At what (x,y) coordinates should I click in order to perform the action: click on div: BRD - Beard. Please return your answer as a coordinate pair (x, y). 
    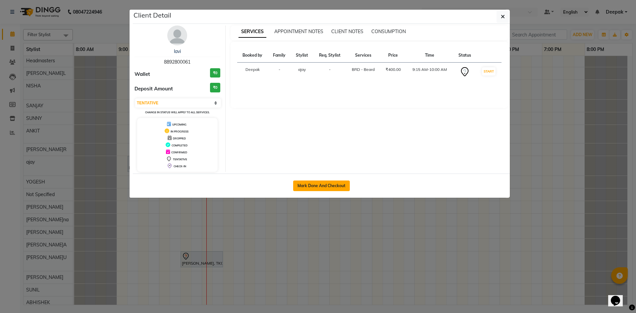
    Looking at the image, I should click on (363, 70).